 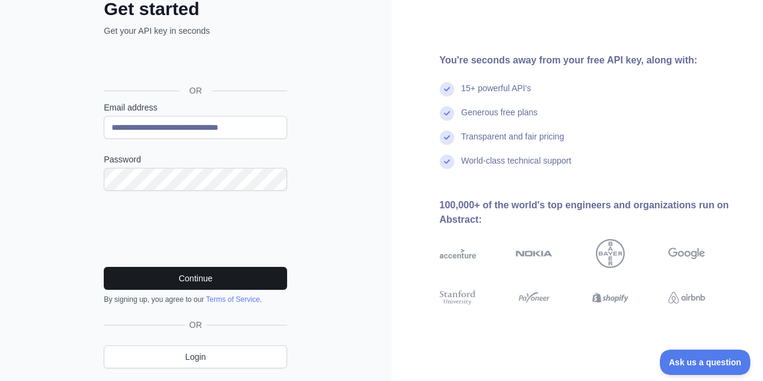 I want to click on a: Terms of Service, so click(x=232, y=299).